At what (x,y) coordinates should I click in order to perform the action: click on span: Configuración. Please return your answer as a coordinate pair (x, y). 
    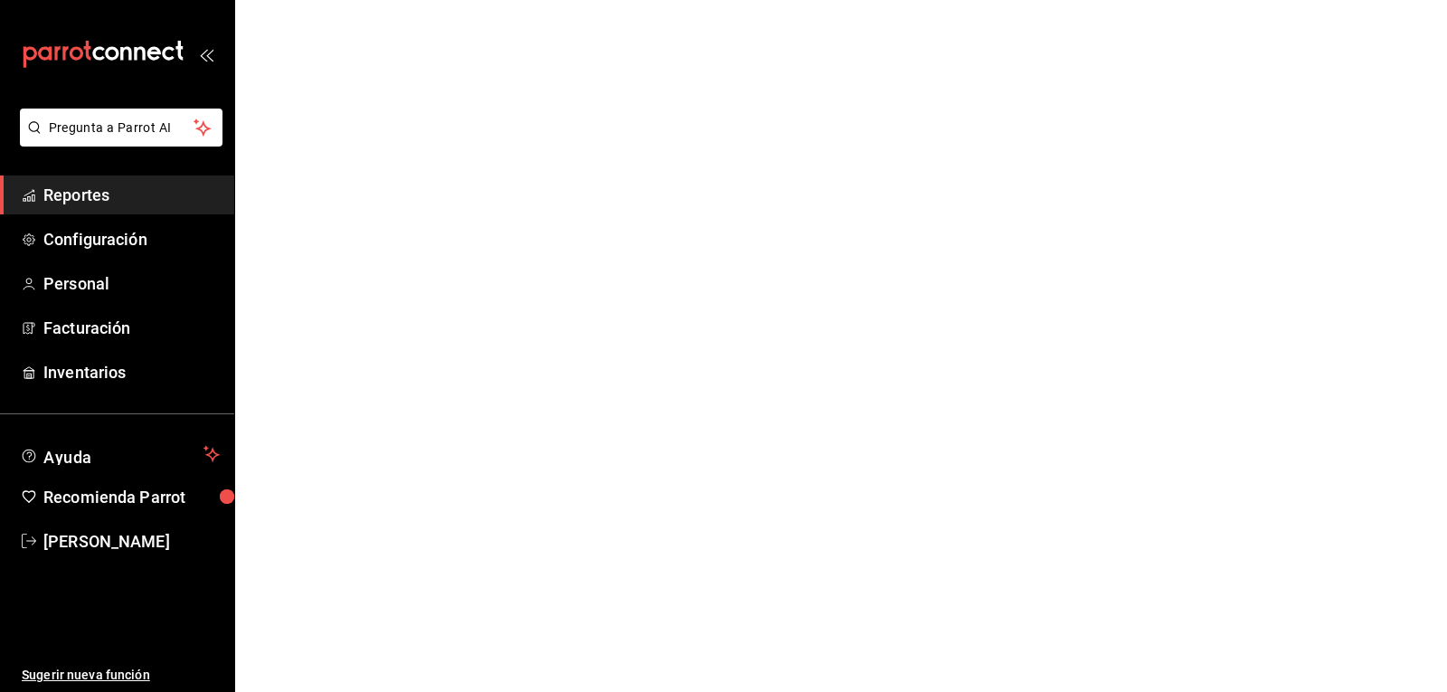
    Looking at the image, I should click on (131, 239).